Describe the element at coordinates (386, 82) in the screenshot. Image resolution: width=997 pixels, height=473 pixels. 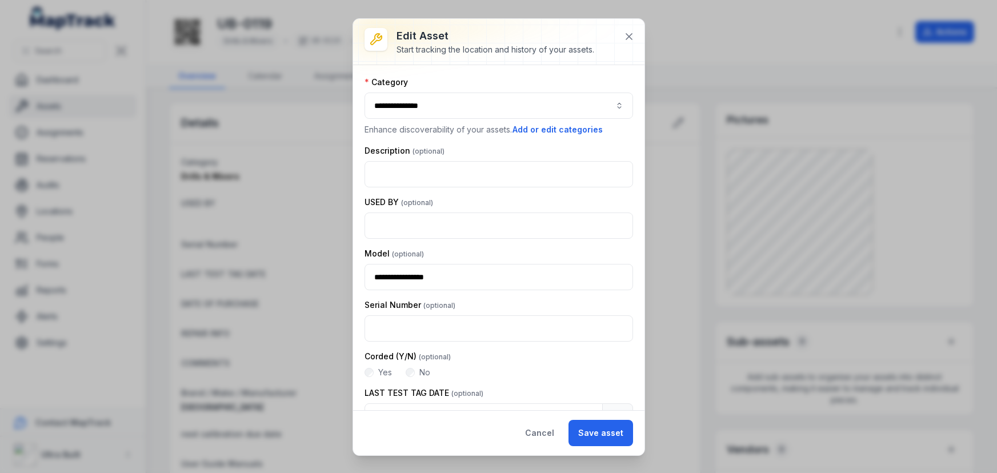
I see `label: Category` at that location.